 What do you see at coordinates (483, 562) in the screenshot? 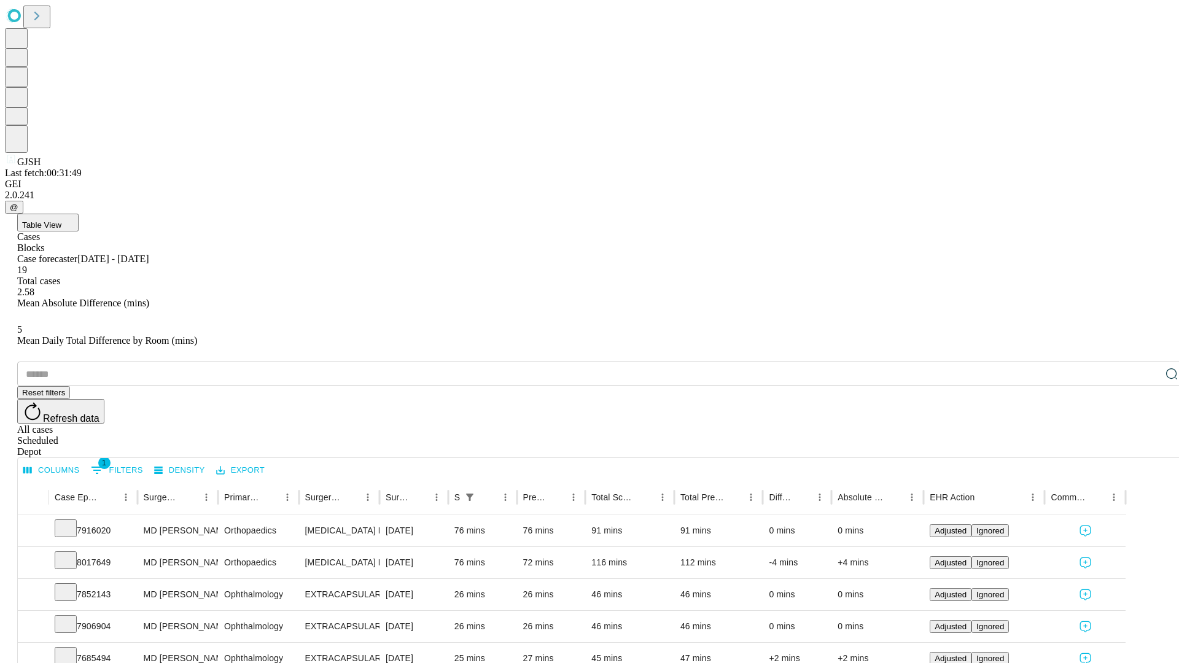
I see `div: 76 mins` at bounding box center [483, 562].